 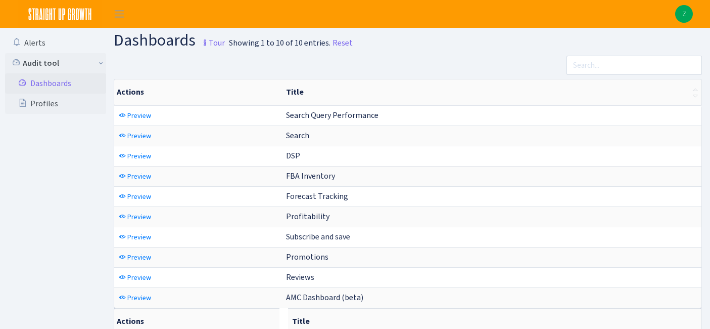 What do you see at coordinates (56, 63) in the screenshot?
I see `a: Audit tool` at bounding box center [56, 63].